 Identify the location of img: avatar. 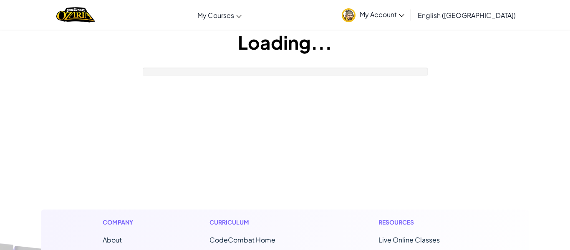
(348, 15).